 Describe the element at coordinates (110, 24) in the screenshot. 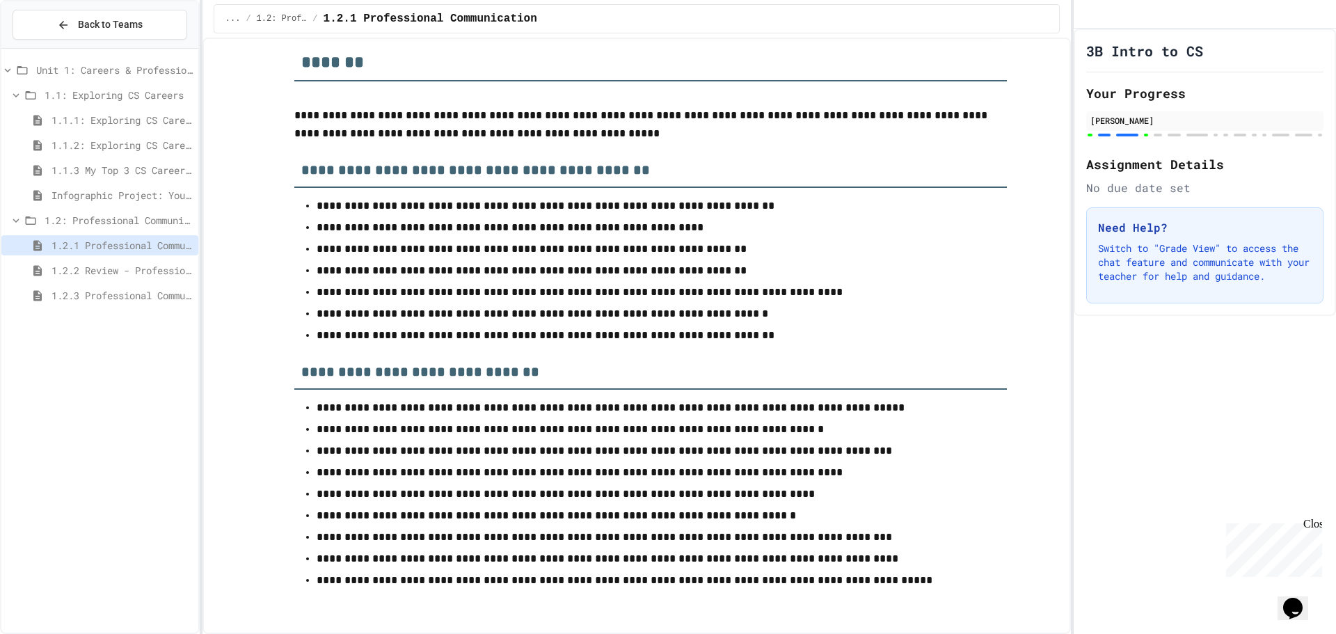

I see `span: Back to Teams` at that location.